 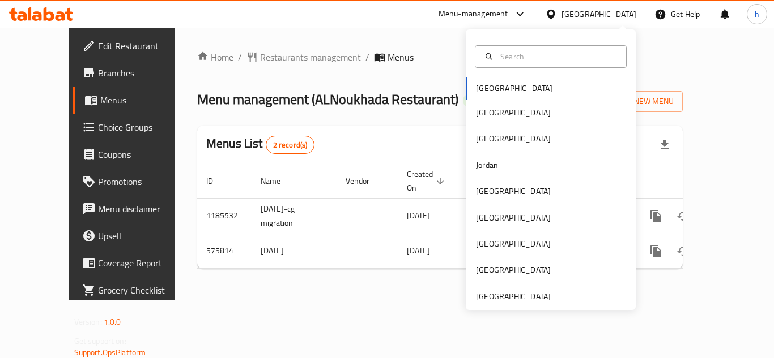 What do you see at coordinates (135, 291) in the screenshot?
I see `a: Grocery Checklist` at bounding box center [135, 291].